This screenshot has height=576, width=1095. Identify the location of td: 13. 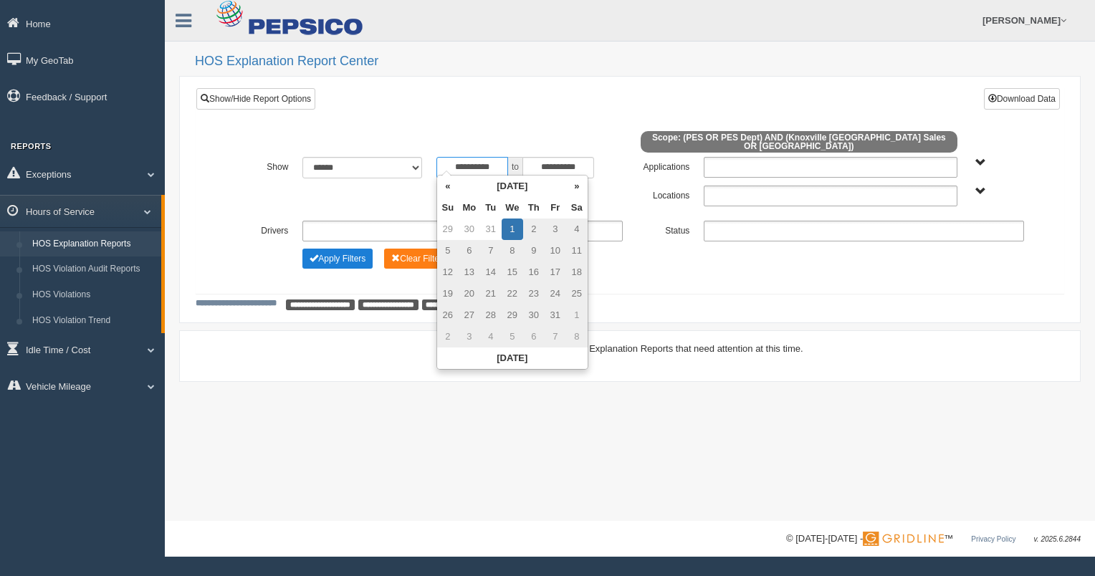
(469, 272).